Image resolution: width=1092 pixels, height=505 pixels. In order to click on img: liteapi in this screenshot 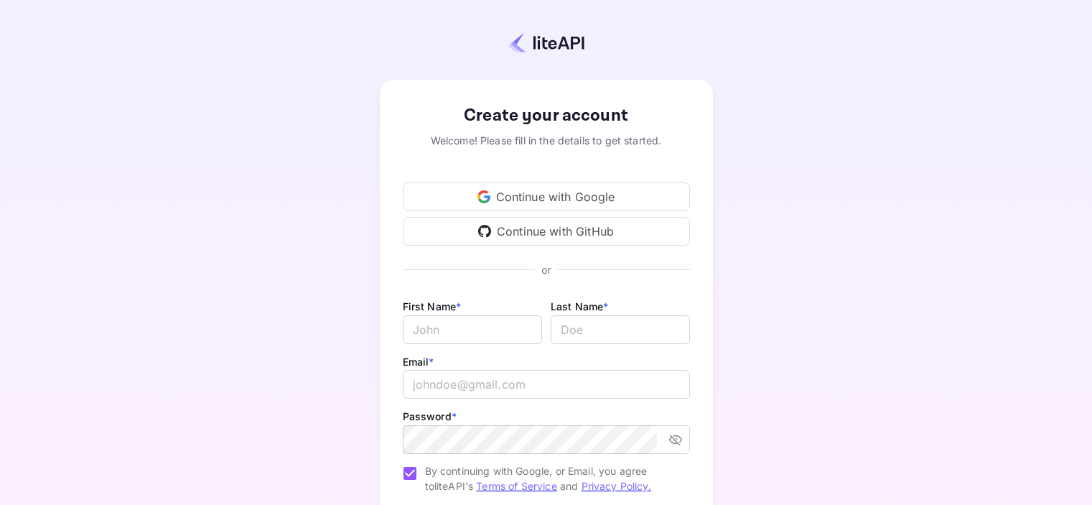, I will do `click(547, 42)`.